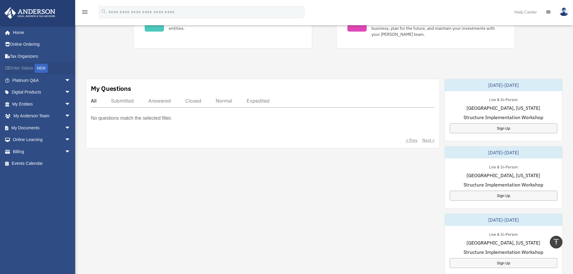  What do you see at coordinates (42, 56) in the screenshot?
I see `a: Tax Organizers` at bounding box center [42, 56].